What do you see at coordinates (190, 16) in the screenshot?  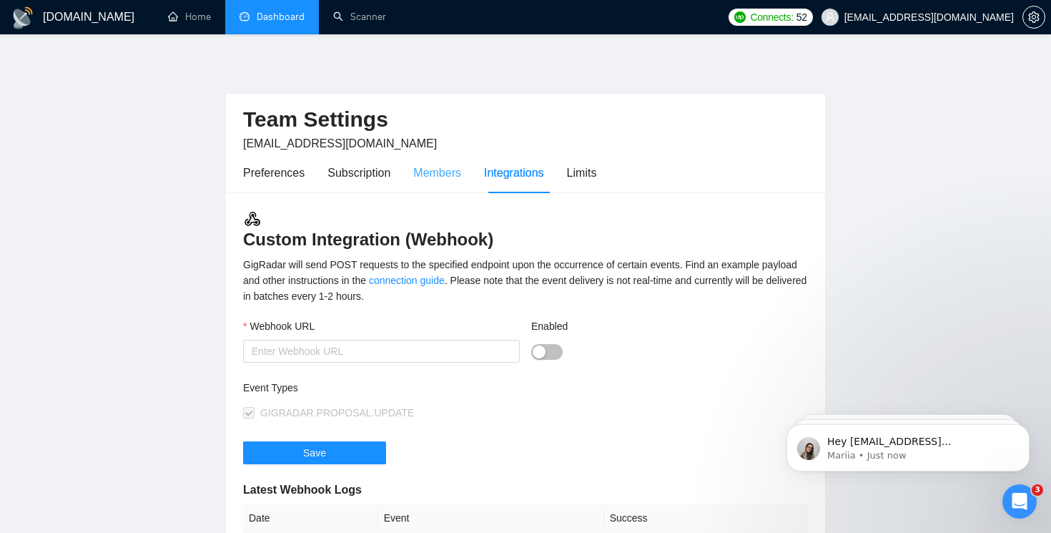 I see `a: homeHome` at bounding box center [190, 16].